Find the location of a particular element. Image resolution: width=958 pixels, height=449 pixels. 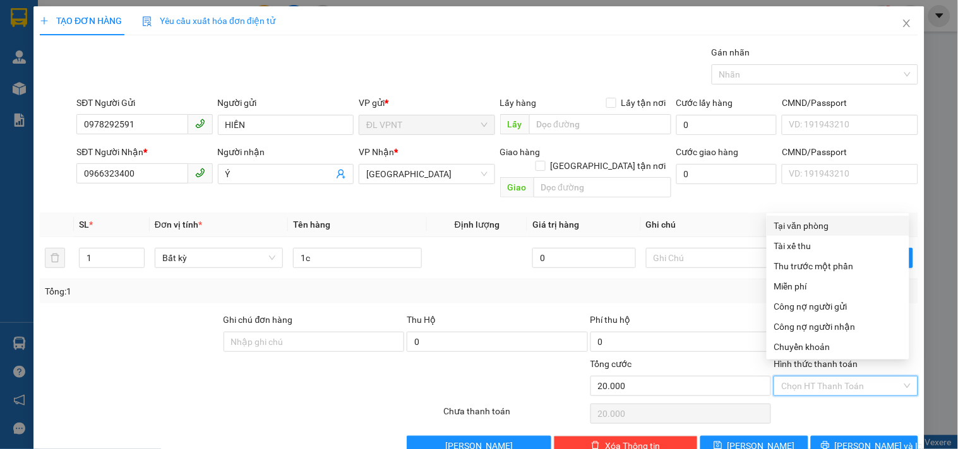

span: VP Nhận is located at coordinates (376, 152).